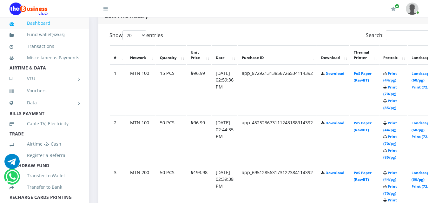 The image size is (428, 203). Describe the element at coordinates (44, 23) in the screenshot. I see `a: Dashboard` at that location.